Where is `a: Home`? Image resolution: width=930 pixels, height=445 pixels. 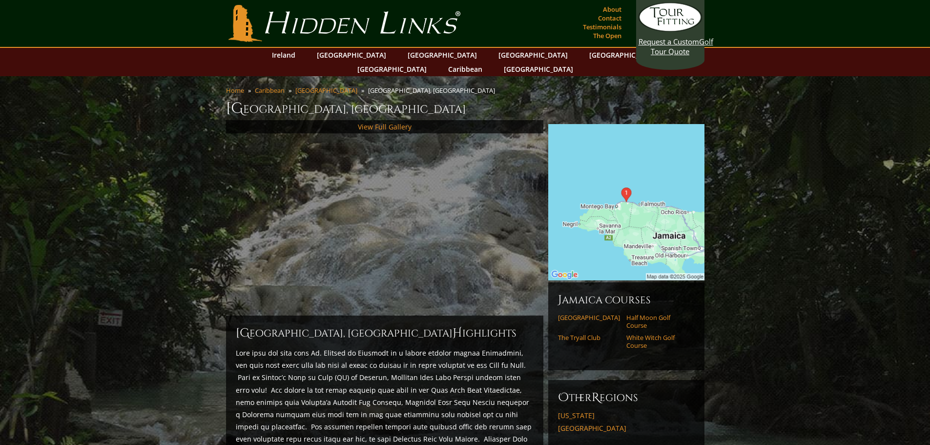 a: Home is located at coordinates (235, 90).